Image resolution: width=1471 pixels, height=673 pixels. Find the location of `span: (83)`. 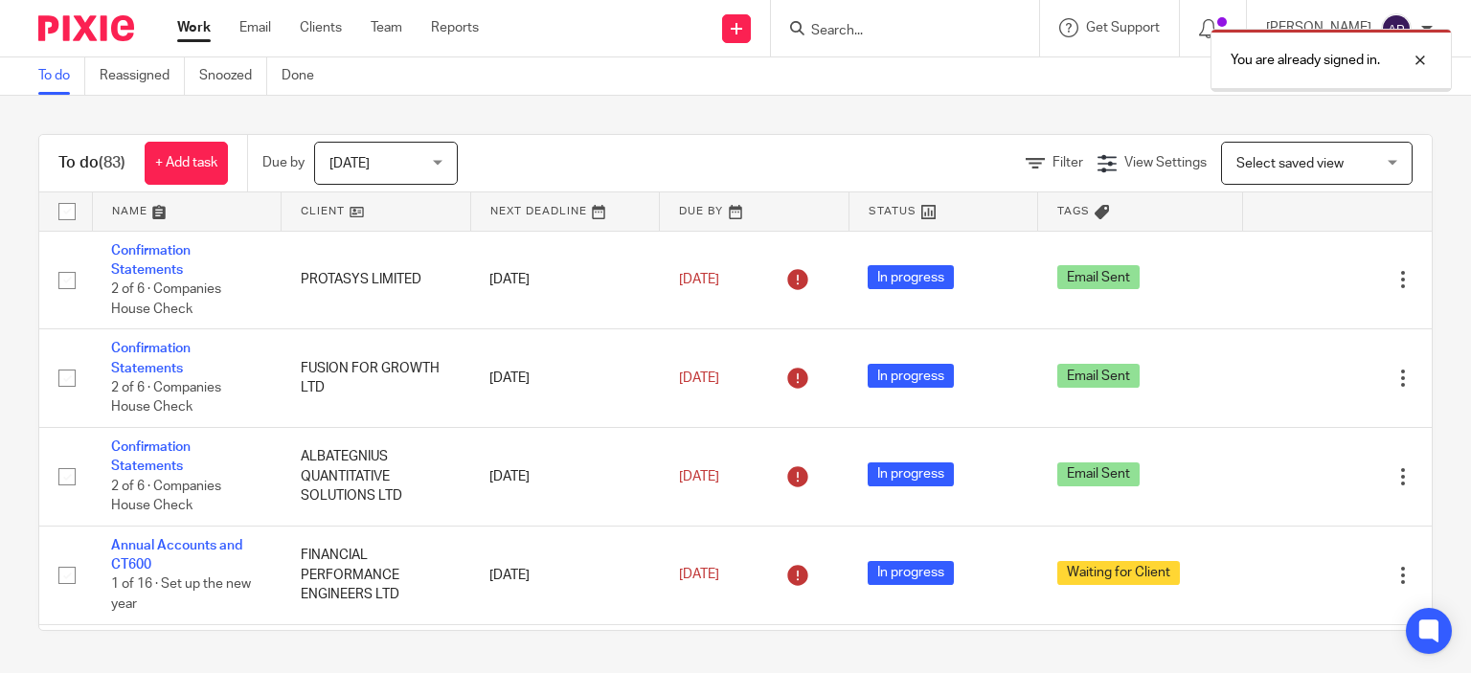

span: (83) is located at coordinates (112, 163).